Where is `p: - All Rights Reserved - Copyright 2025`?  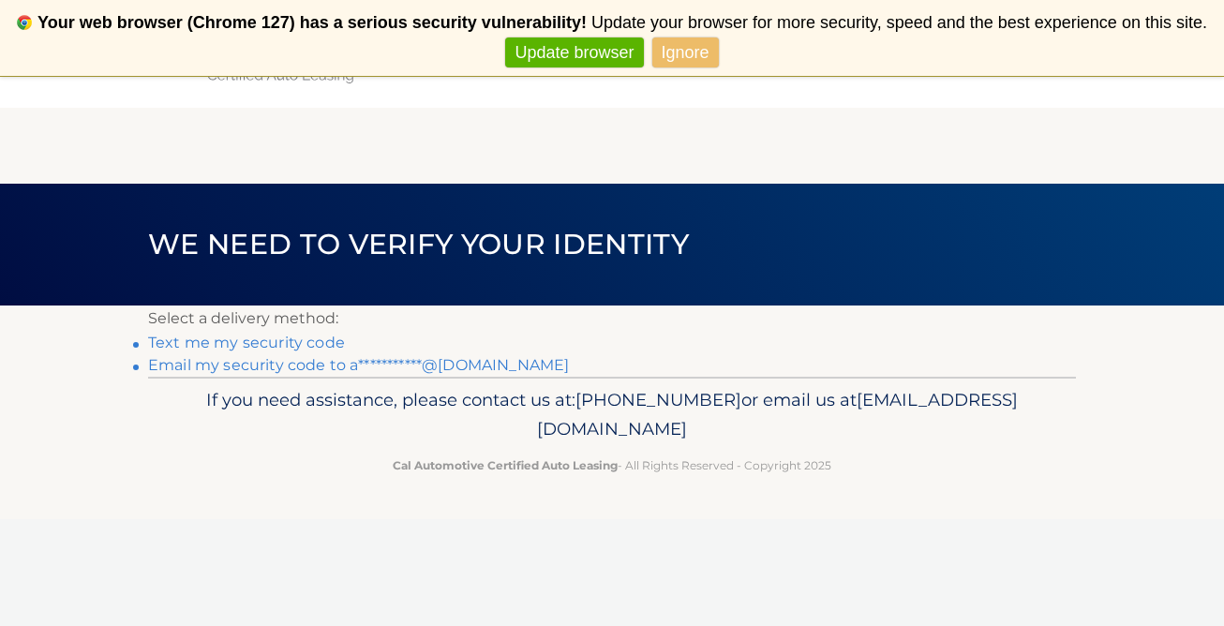 p: - All Rights Reserved - Copyright 2025 is located at coordinates (612, 465).